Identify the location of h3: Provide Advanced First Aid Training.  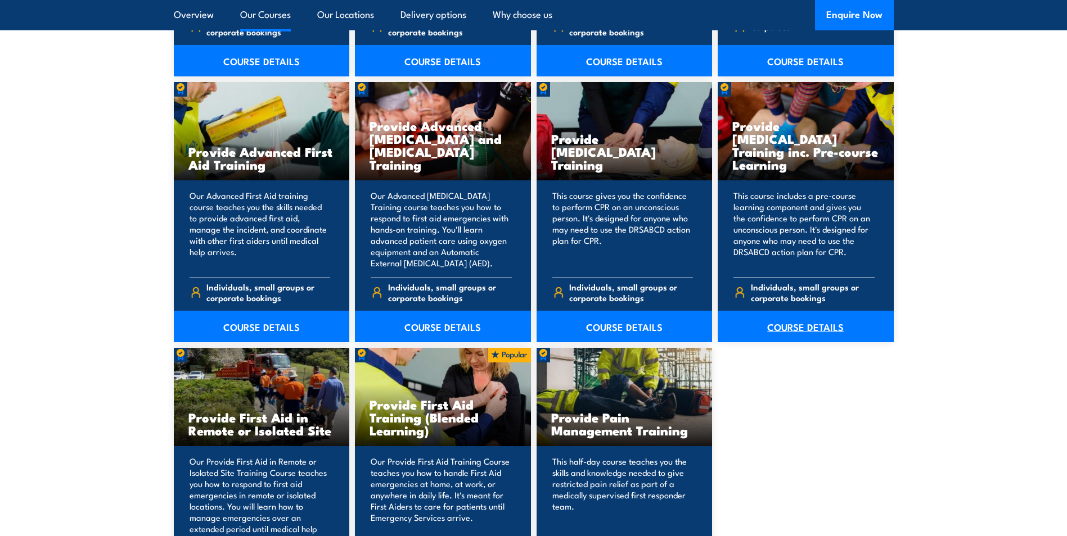
(261, 158).